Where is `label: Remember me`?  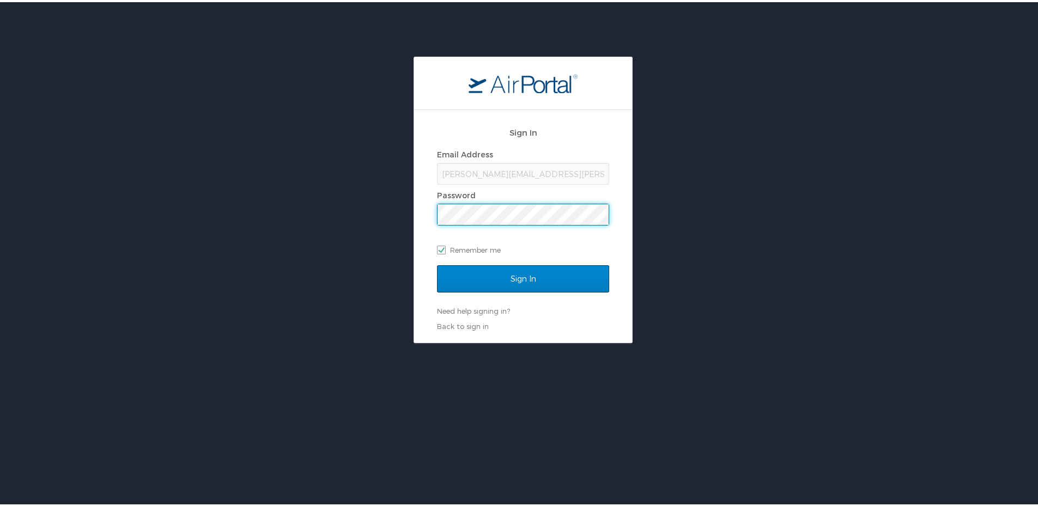 label: Remember me is located at coordinates (523, 248).